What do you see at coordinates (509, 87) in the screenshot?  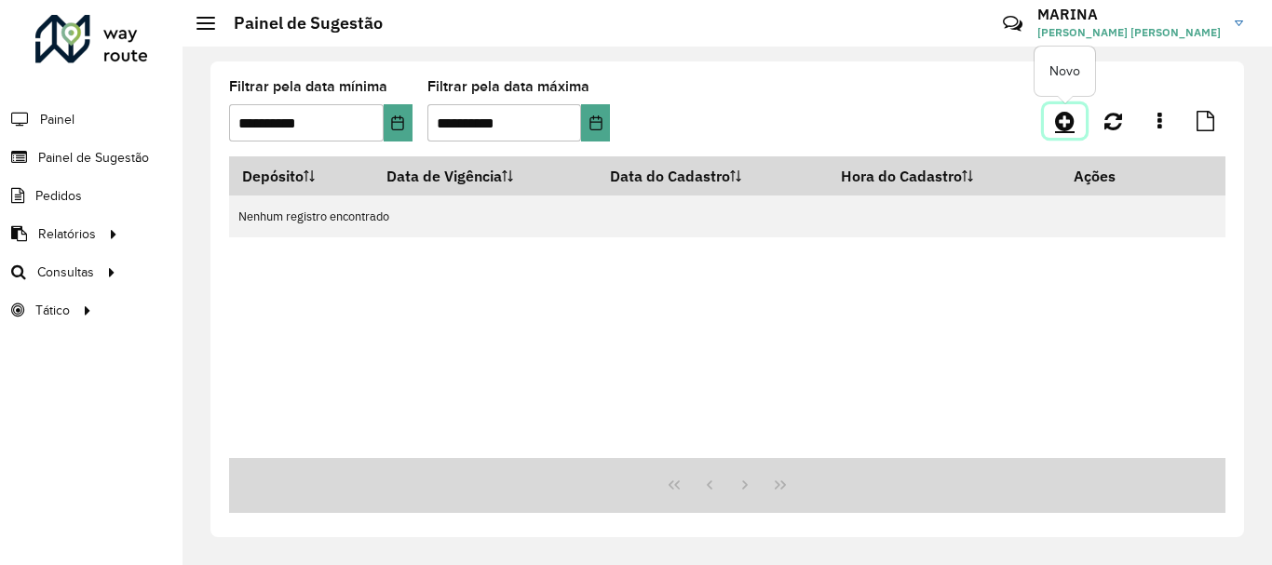 I see `label: Filtrar pela data máxima` at bounding box center [509, 87].